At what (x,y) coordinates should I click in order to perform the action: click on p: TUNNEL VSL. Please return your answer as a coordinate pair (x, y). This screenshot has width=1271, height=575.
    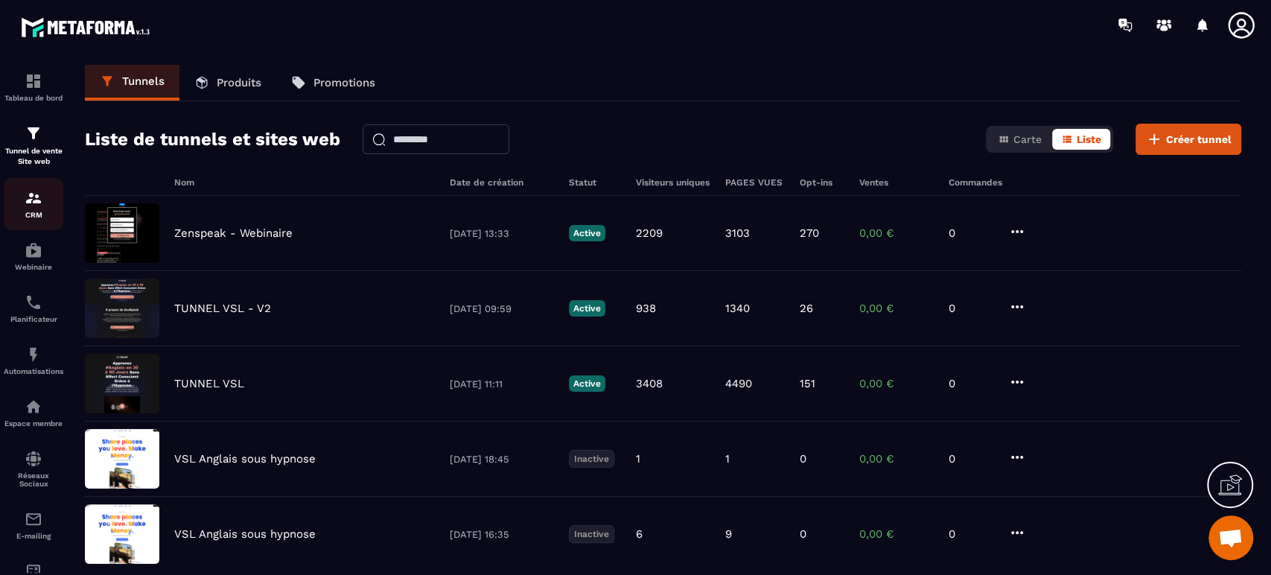
    Looking at the image, I should click on (209, 383).